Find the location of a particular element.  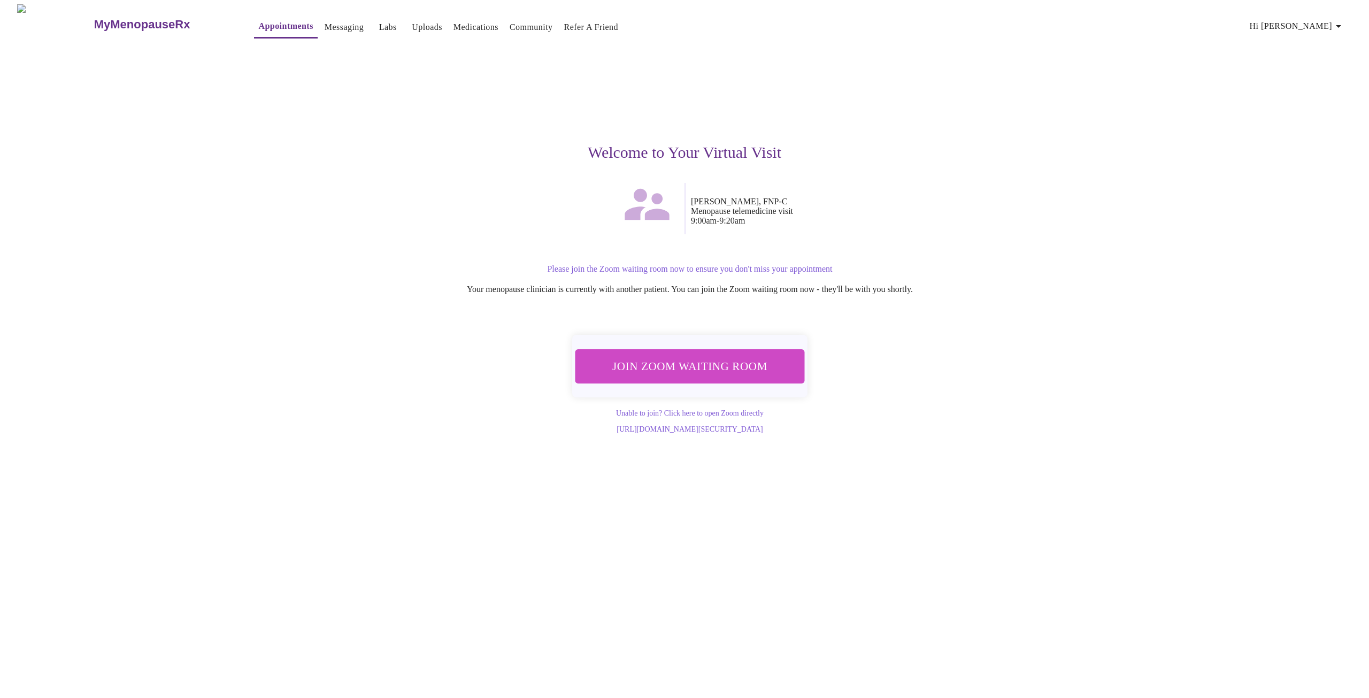

p: Please join the Zoom waiting room now to ensure you don't miss your appointment is located at coordinates (690, 269).